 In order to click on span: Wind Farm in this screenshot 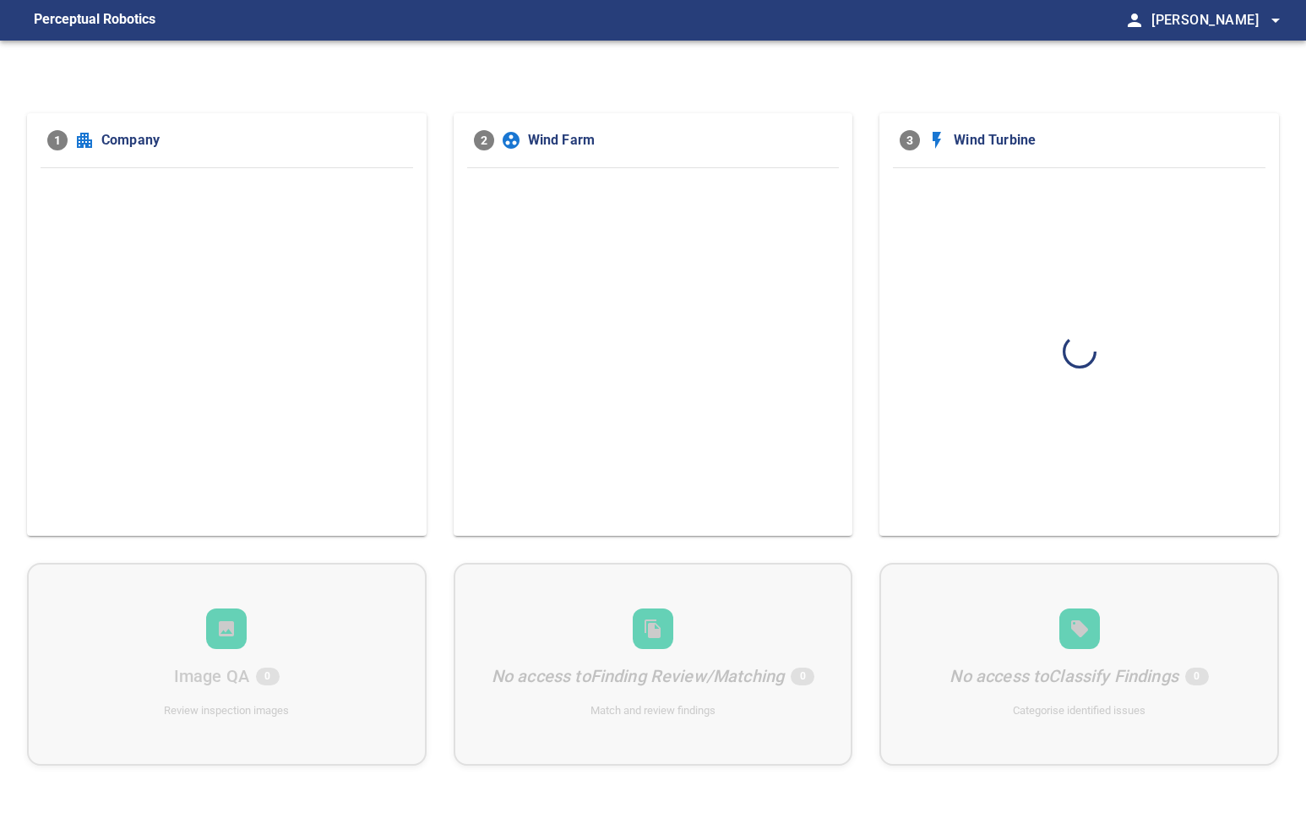, I will do `click(680, 140)`.